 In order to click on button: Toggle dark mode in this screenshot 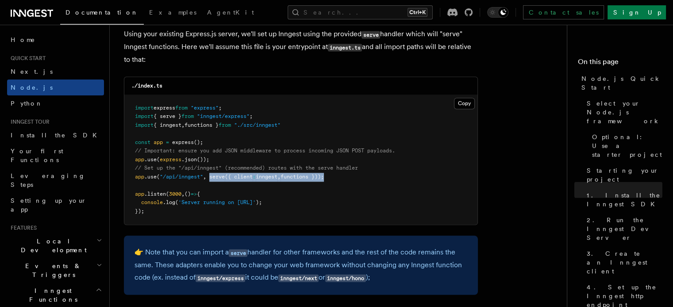, I will do `click(497, 12)`.